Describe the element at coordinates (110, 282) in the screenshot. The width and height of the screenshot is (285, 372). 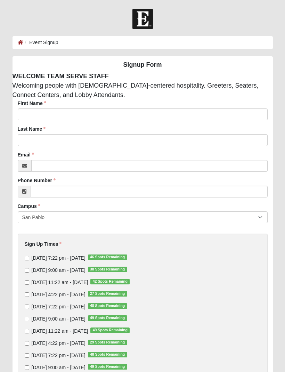
I see `span: 42 Spots Remaining` at that location.